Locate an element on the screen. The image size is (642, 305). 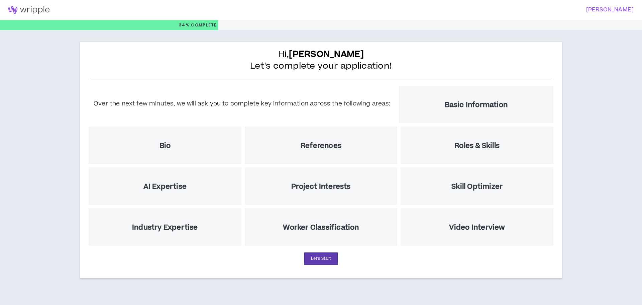
h5: Bio is located at coordinates (165, 146).